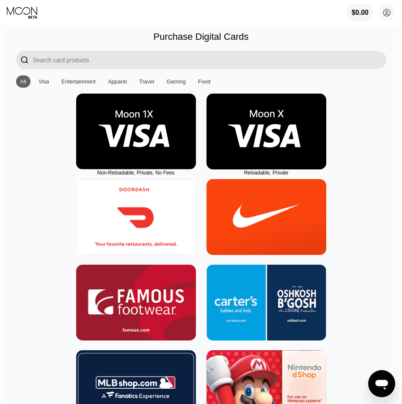 The width and height of the screenshot is (402, 404). I want to click on div: Travel, so click(147, 81).